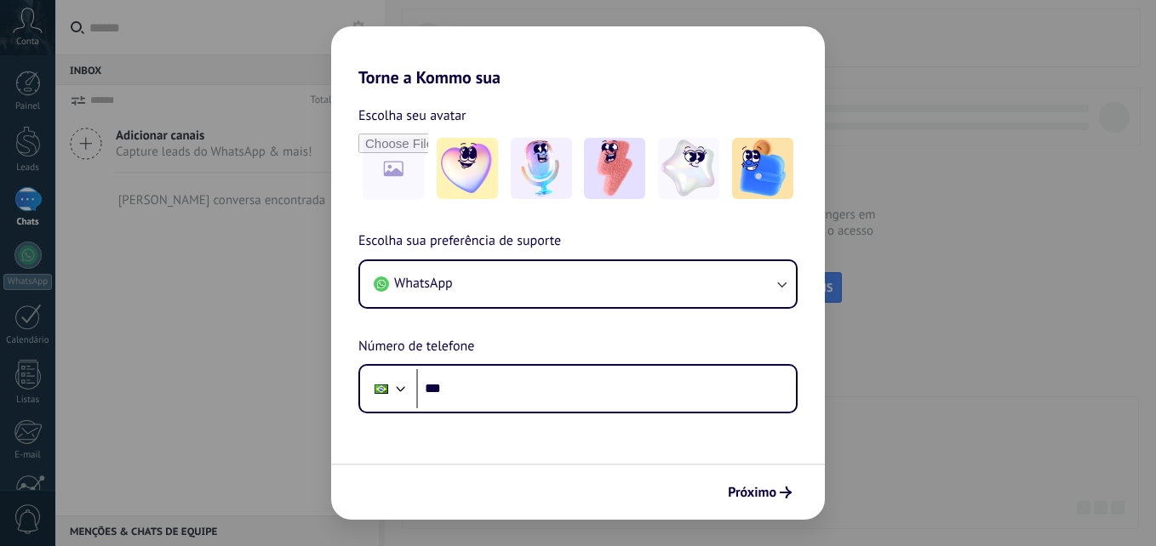 This screenshot has height=546, width=1156. I want to click on img: -2.jpeg, so click(541, 169).